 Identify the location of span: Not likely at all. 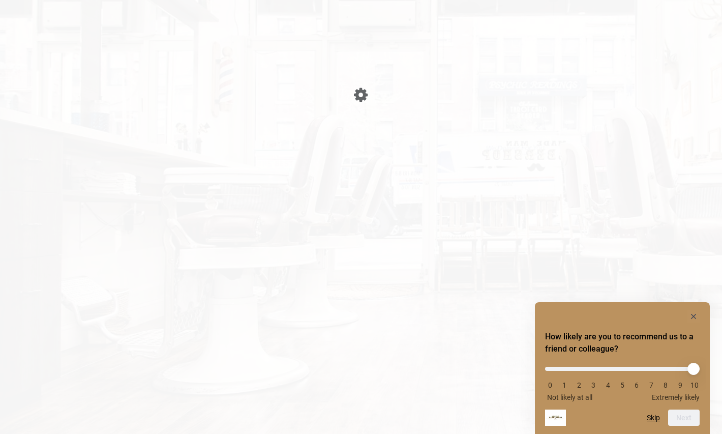
(569, 397).